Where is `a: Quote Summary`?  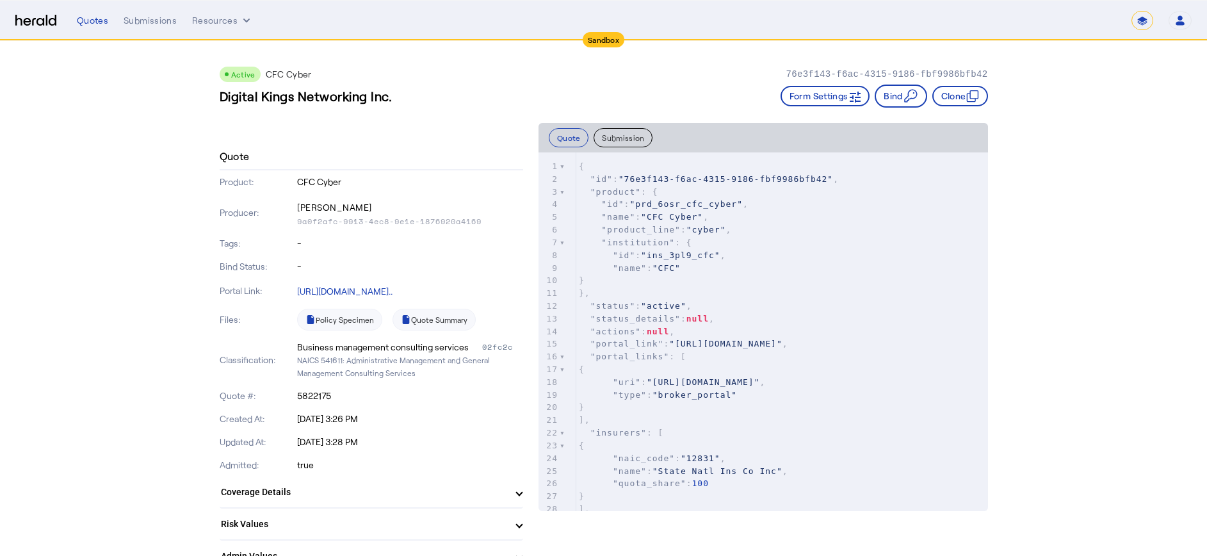 a: Quote Summary is located at coordinates (434, 320).